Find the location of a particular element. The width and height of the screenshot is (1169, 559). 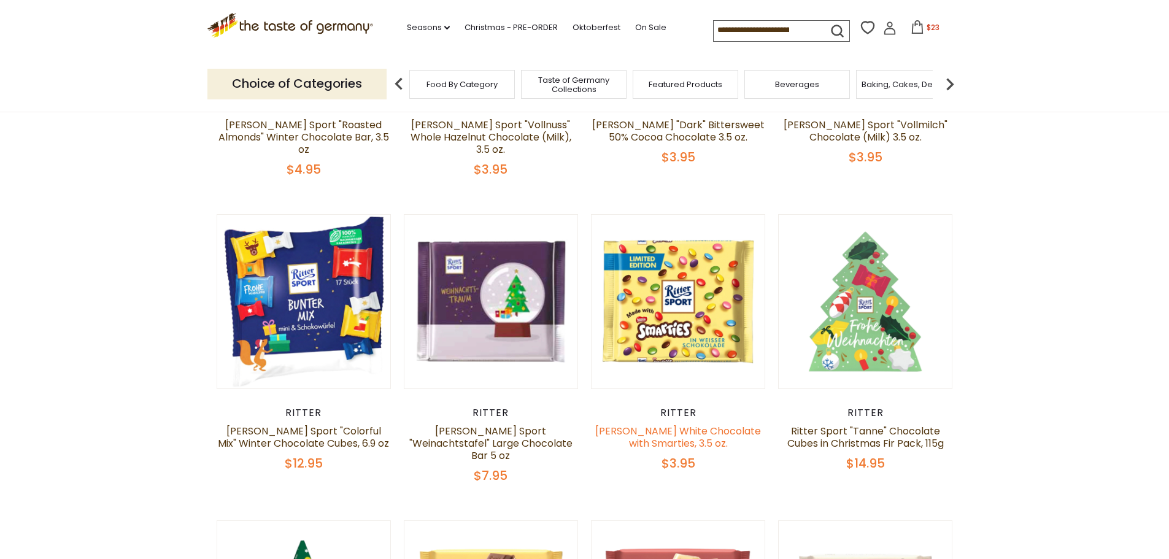

a: Oktoberfest is located at coordinates (596, 28).